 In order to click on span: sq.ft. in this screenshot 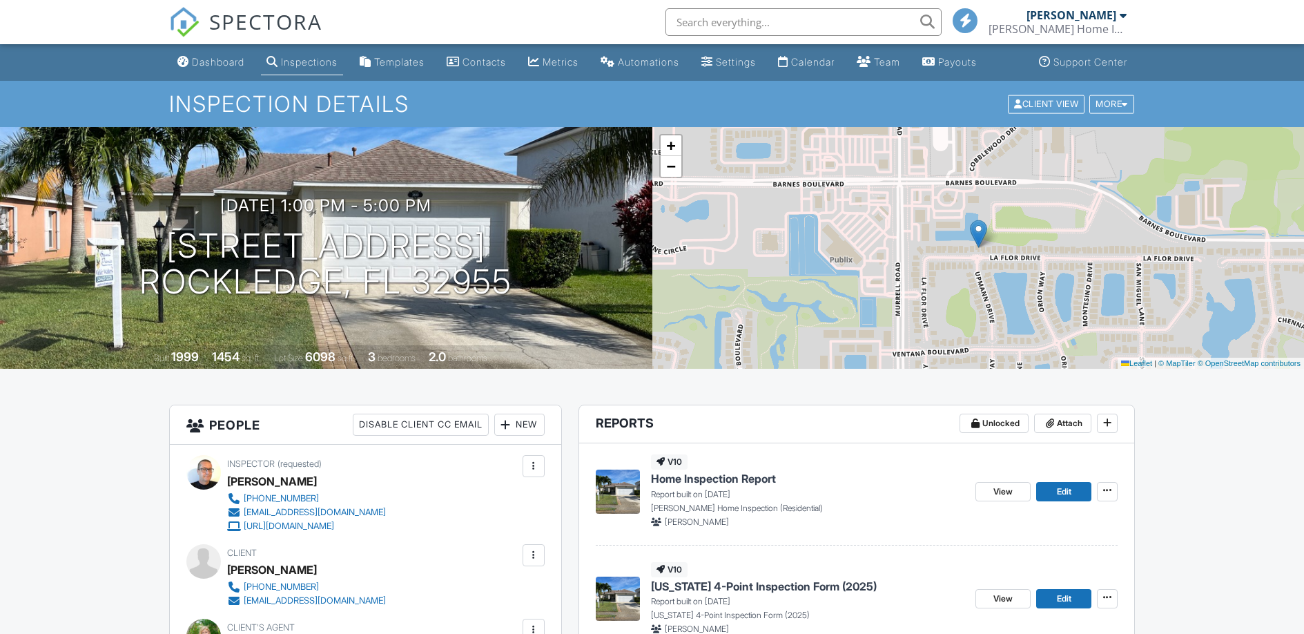, I will do `click(346, 358)`.